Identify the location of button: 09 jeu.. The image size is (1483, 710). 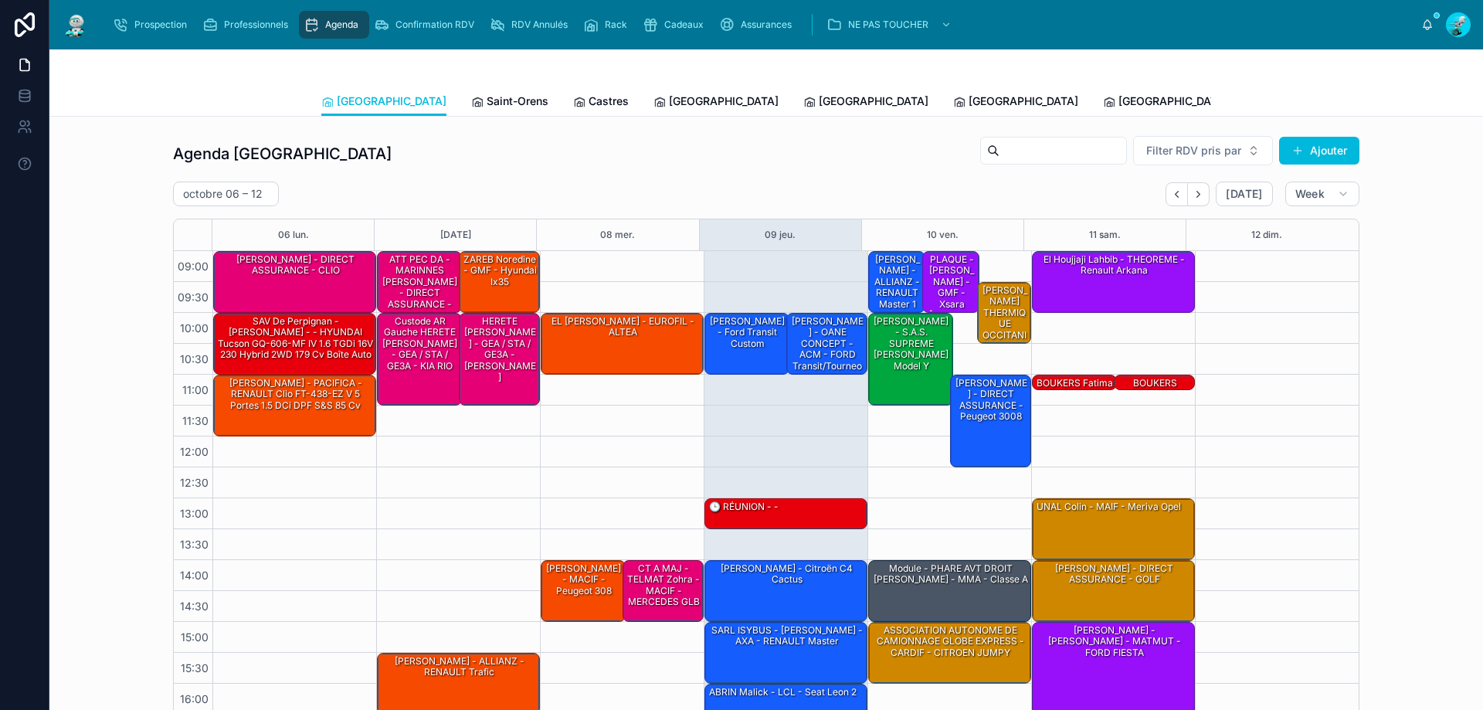
(780, 235).